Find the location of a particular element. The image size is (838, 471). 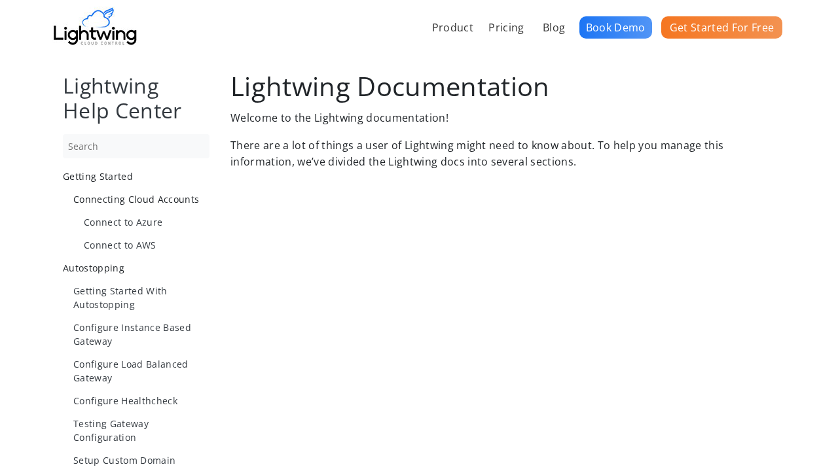

a: Get Started For Free is located at coordinates (721, 27).